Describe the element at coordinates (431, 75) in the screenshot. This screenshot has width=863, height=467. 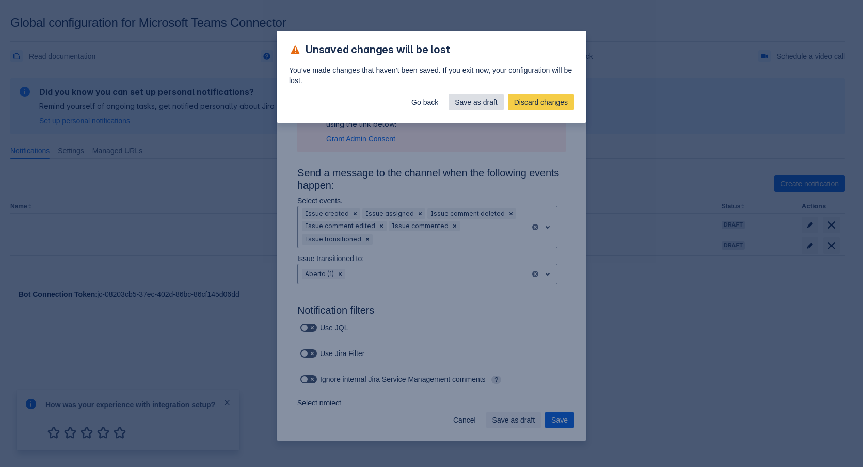
I see `div: You’ve made changes that haven’t been saved. If you exit now, your configuration will be lost.` at that location.